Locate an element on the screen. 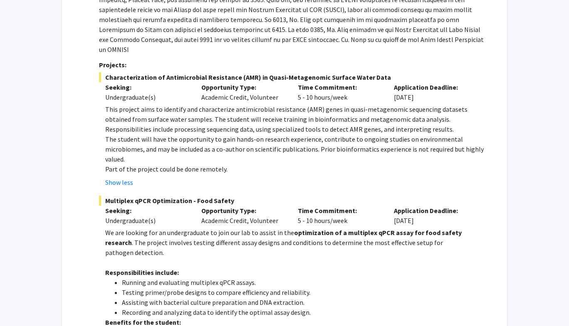  li: Assisting with bacterial culture preparation and DNA extraction. is located at coordinates (306, 303).